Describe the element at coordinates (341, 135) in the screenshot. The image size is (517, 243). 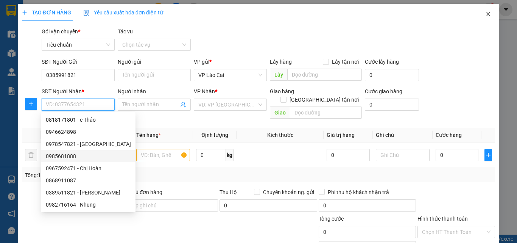
I see `span: Giá trị hàng` at that location.